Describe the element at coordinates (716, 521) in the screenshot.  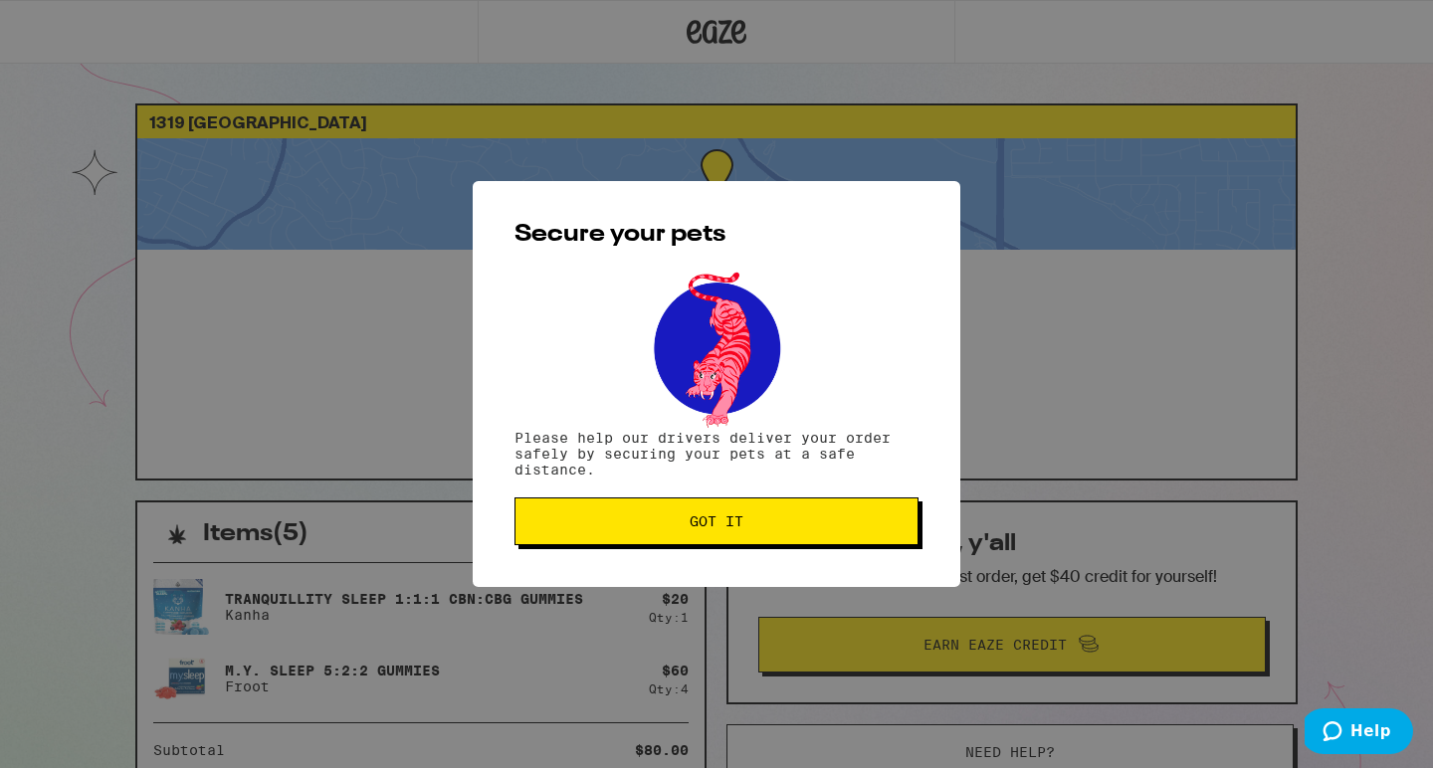
I see `span: Got it` at that location.